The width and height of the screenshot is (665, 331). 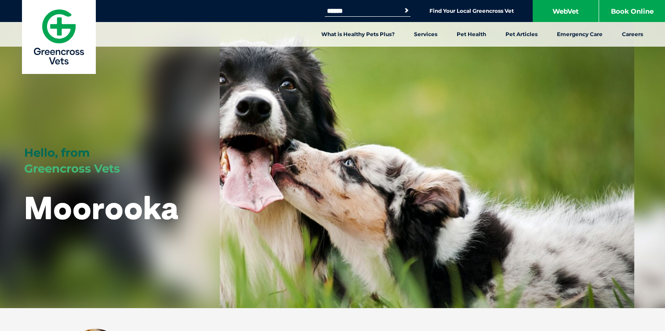 I want to click on a: Find Your Local Greencross Vet, so click(x=472, y=11).